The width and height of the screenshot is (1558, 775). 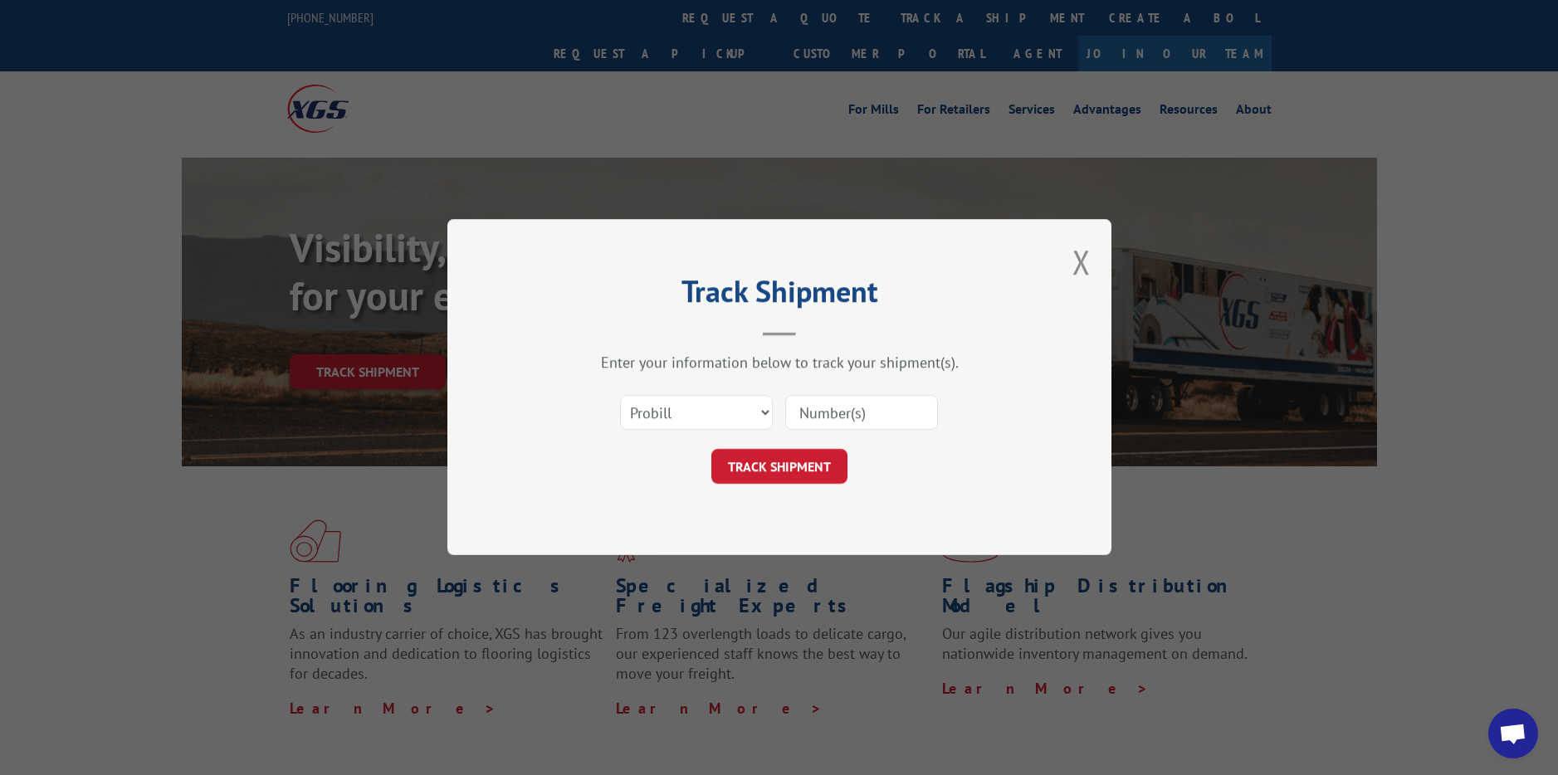 What do you see at coordinates (779, 467) in the screenshot?
I see `button: TRACK SHIPMENT` at bounding box center [779, 467].